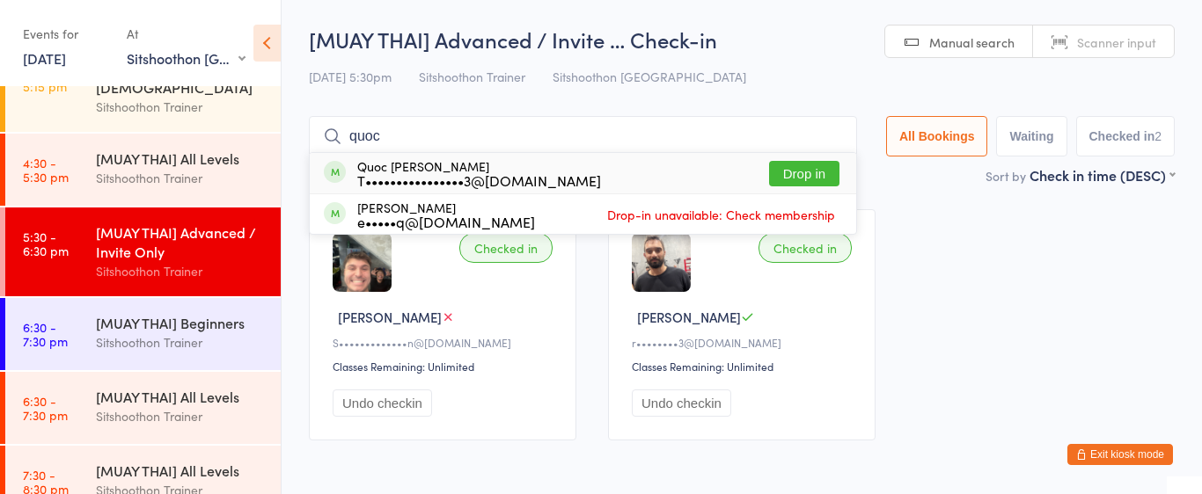  Describe the element at coordinates (143, 334) in the screenshot. I see `a: 6:30 -7:30 pm[MUAY THAI] BeginnersSitshoothon Trainer` at that location.